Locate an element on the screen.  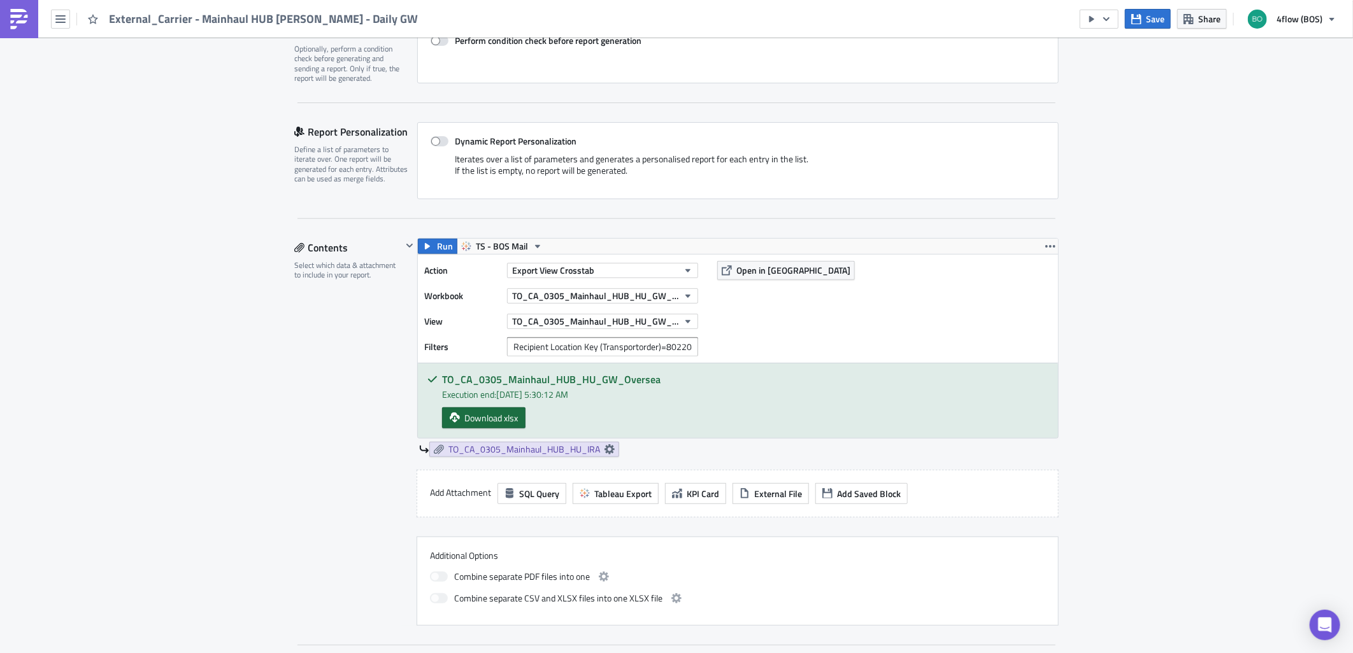
button: Save is located at coordinates (1147, 18).